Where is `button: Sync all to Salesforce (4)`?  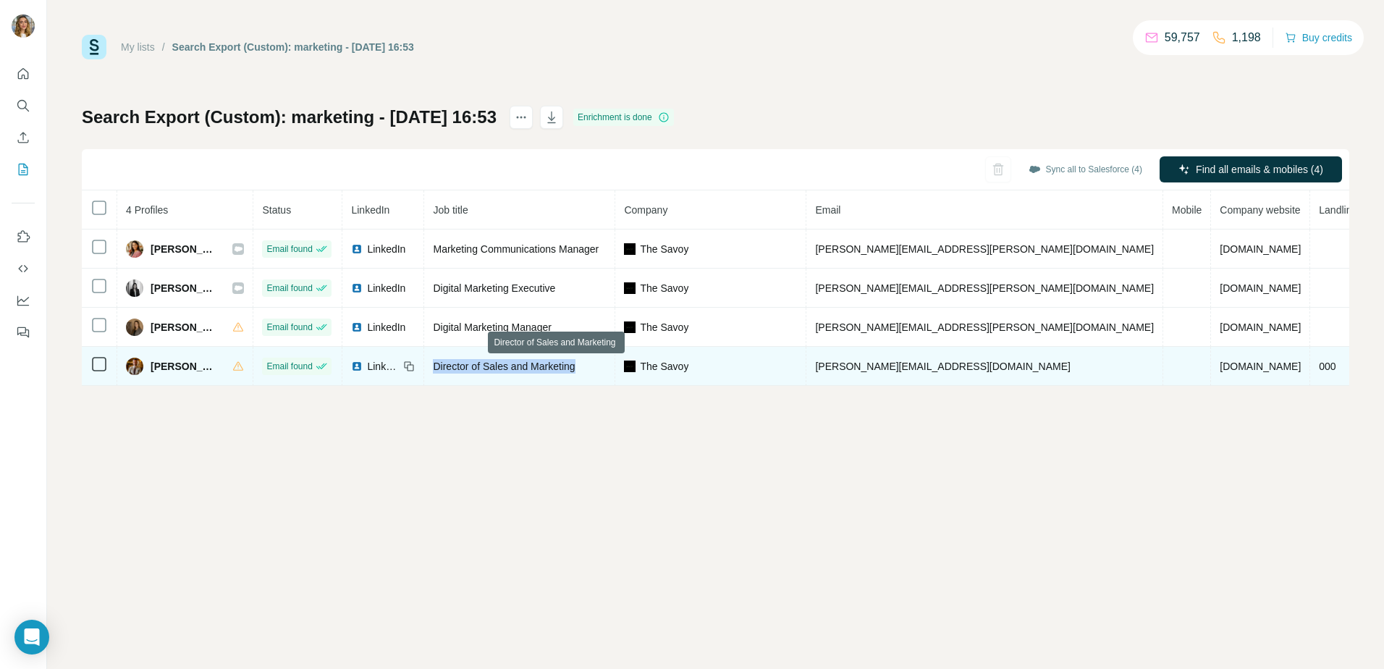
button: Sync all to Salesforce (4) is located at coordinates (1085, 169).